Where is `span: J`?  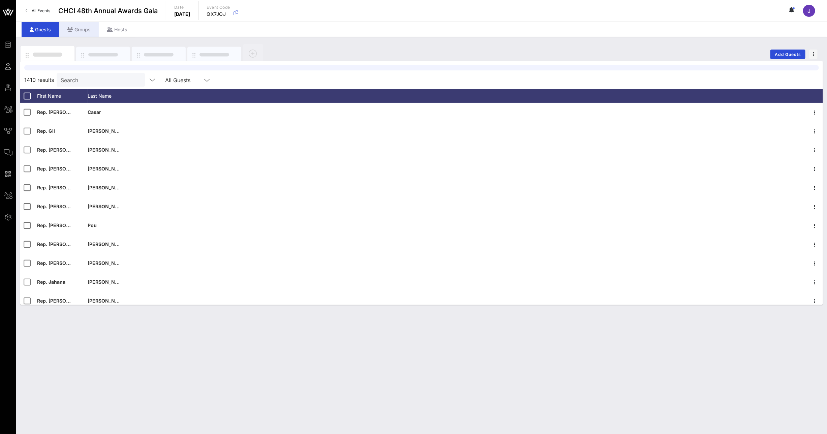 span: J is located at coordinates (809, 11).